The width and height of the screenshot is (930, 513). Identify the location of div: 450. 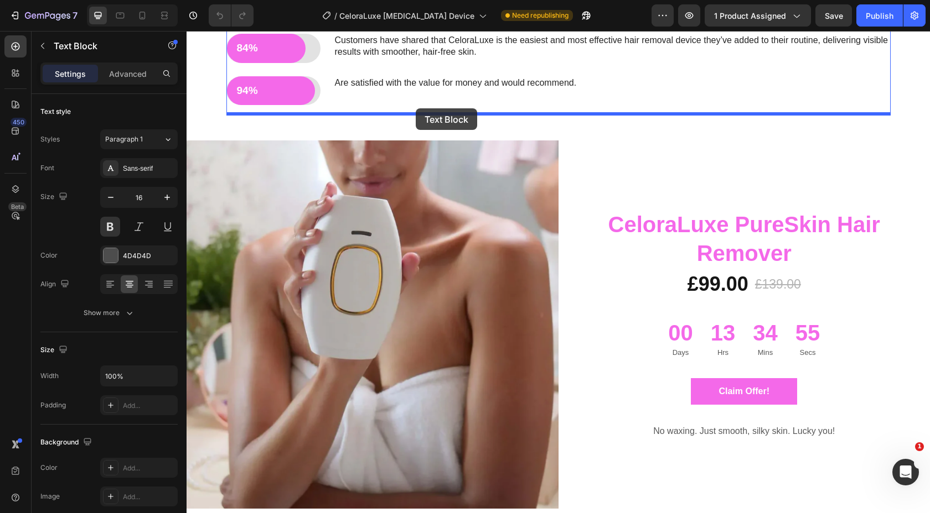
(18, 122).